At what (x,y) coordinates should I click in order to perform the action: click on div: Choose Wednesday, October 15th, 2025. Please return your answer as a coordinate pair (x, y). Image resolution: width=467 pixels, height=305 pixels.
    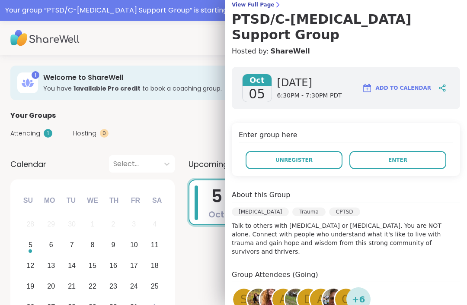
    Looking at the image, I should click on (92, 266).